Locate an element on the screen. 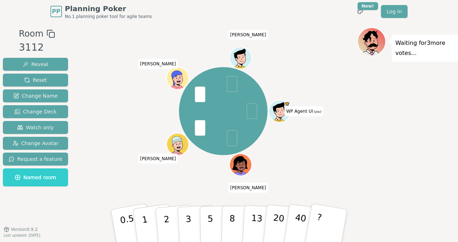 The image size is (458, 242). div: New! is located at coordinates (367, 6).